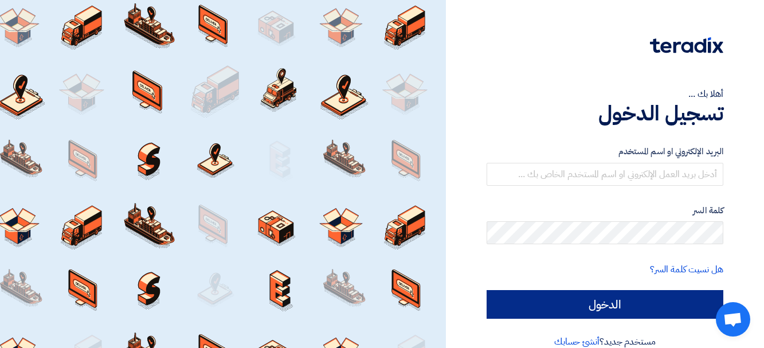 This screenshot has width=764, height=348. I want to click on label: البريد الإلكتروني او اسم المستخدم, so click(605, 151).